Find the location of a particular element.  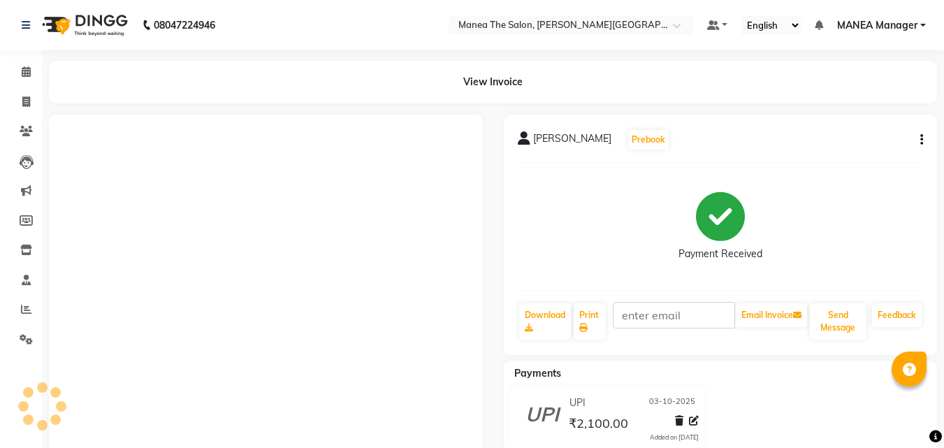

button: Send Message is located at coordinates (838, 321).